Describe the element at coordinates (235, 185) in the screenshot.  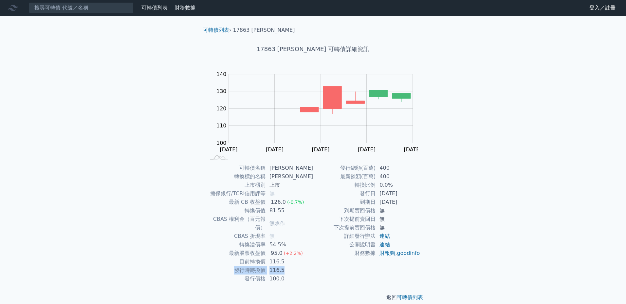
I see `td: 上市櫃別` at that location.